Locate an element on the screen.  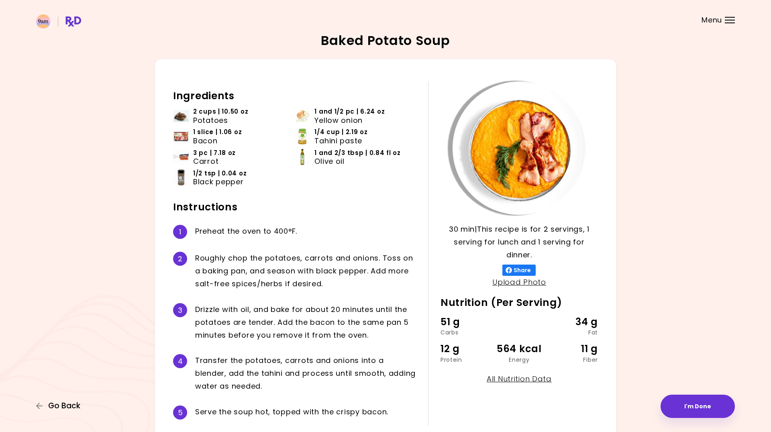
span: Bacon is located at coordinates (205, 141).